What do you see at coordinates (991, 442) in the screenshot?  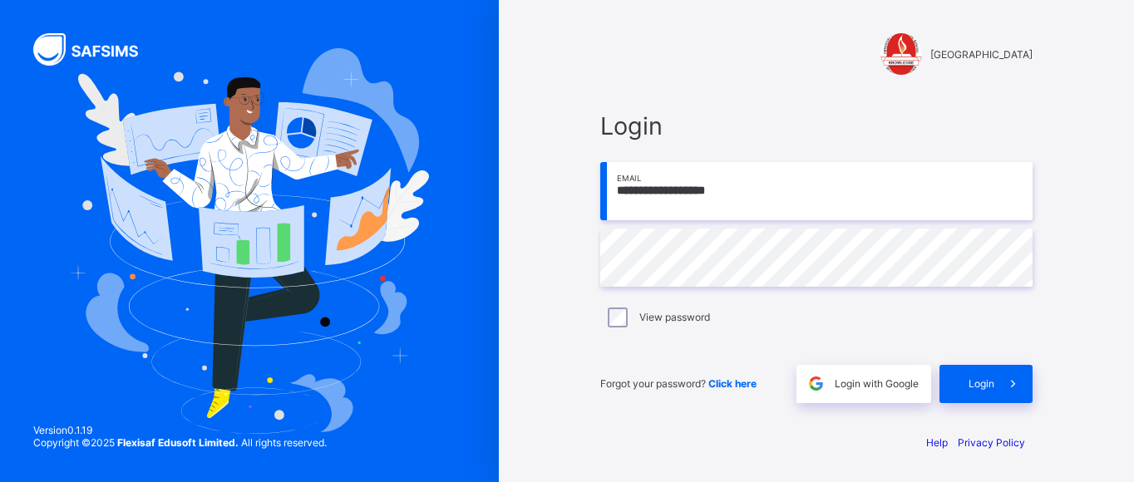 I see `a: Privacy Policy` at bounding box center [991, 442].